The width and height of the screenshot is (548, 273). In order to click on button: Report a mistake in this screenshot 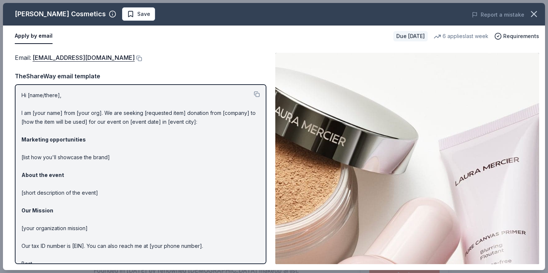, I will do `click(498, 15)`.